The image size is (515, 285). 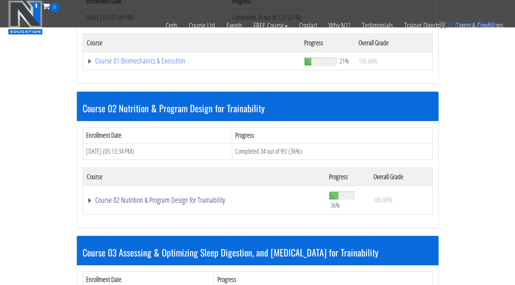 What do you see at coordinates (335, 205) in the screenshot?
I see `span: 36%` at bounding box center [335, 205].